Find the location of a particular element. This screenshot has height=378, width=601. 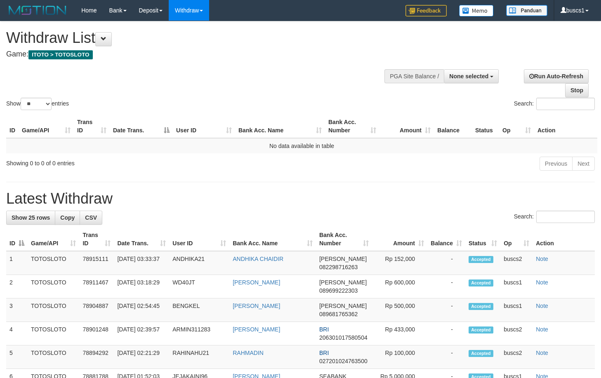

label: Show entries is located at coordinates (38, 104).